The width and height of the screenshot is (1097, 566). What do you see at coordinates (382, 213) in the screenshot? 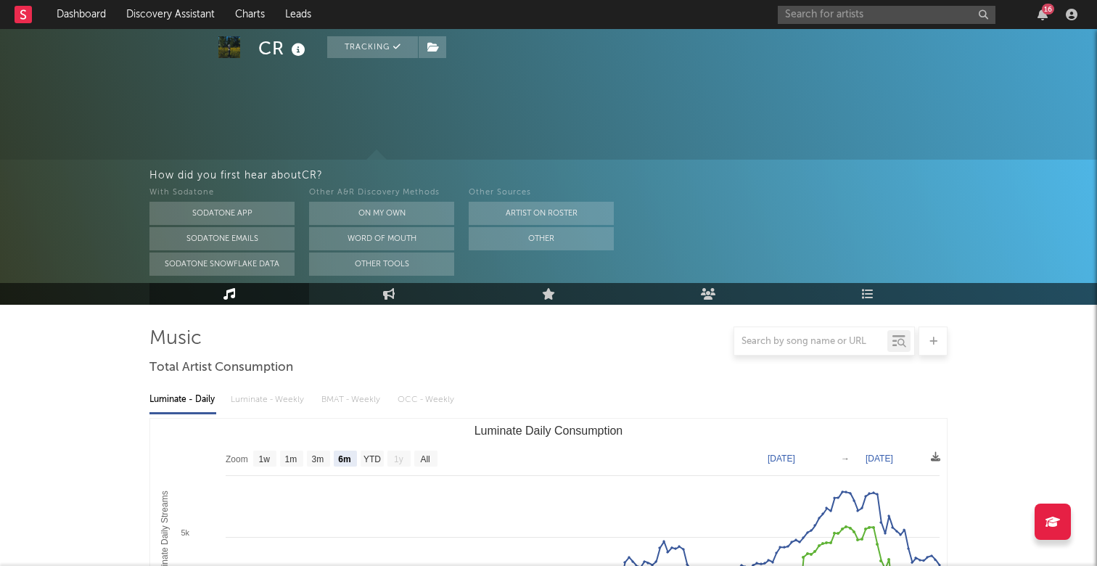
I see `button: On My Own` at bounding box center [382, 213].